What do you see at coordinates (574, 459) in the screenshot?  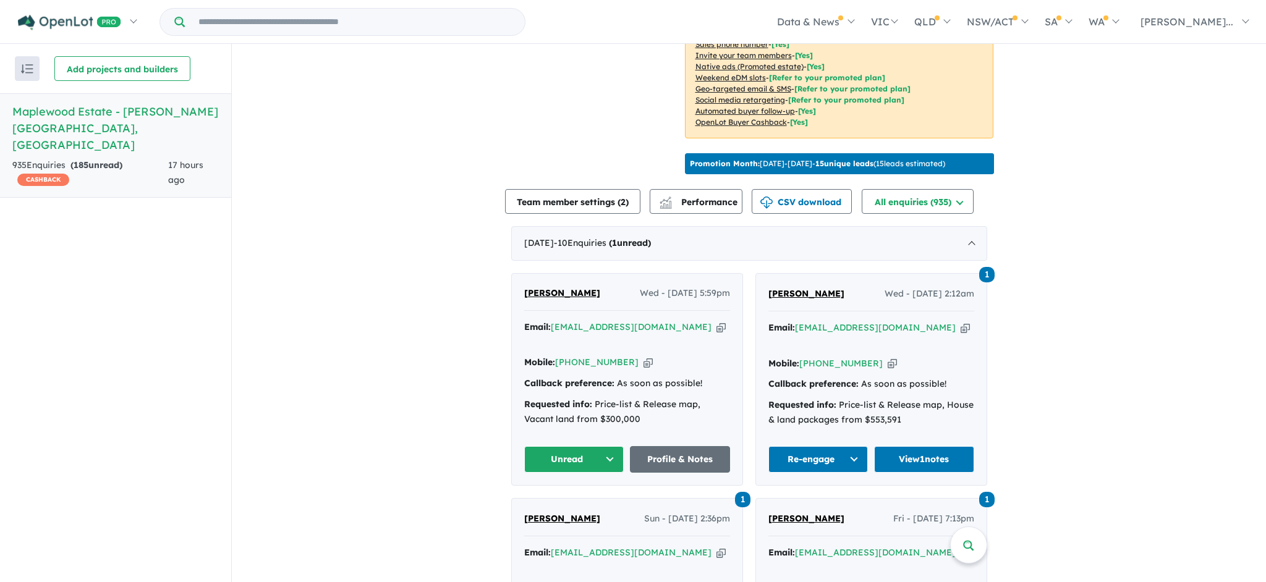 I see `button: Unread` at bounding box center [574, 459].